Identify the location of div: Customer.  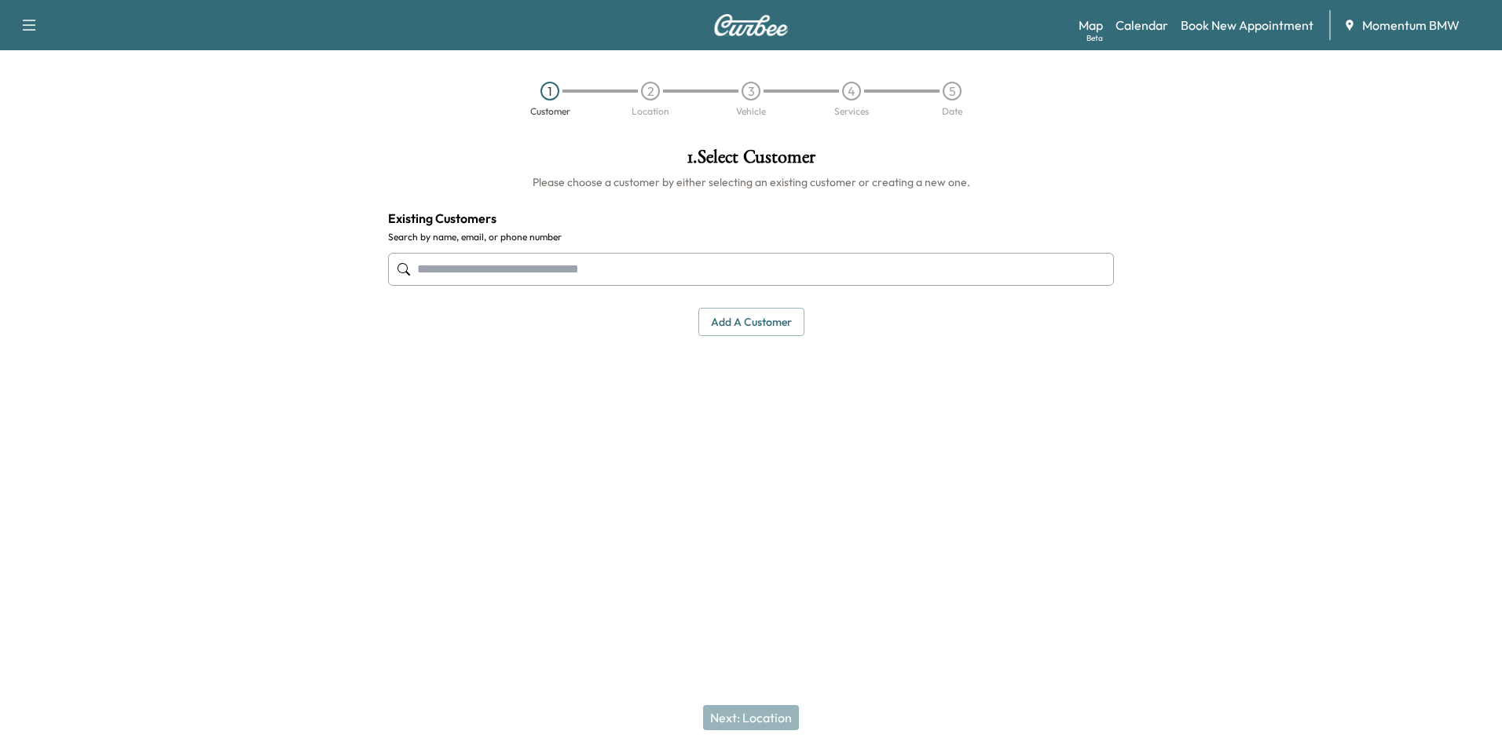
(550, 112).